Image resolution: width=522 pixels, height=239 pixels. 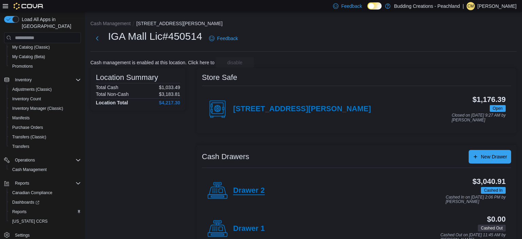 I want to click on nav: An example of EuiBreadcrumbs, so click(x=303, y=24).